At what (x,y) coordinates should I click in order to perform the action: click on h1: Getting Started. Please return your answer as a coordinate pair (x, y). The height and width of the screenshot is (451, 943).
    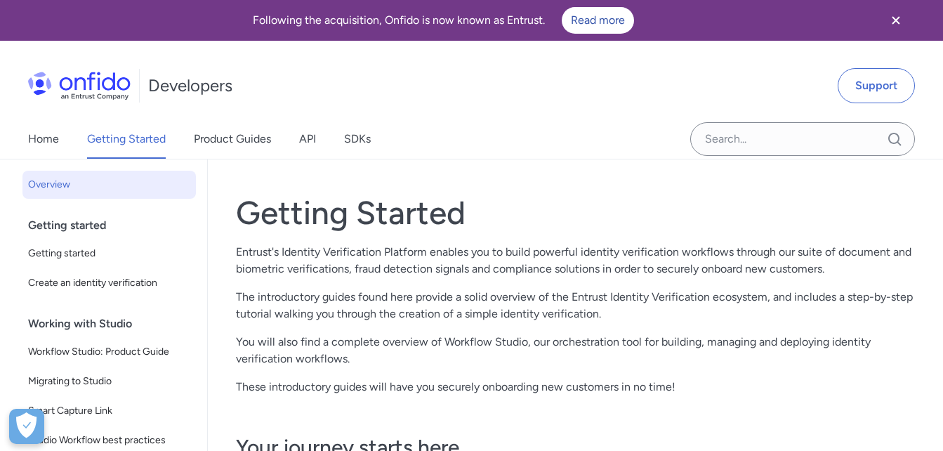
    Looking at the image, I should click on (575, 213).